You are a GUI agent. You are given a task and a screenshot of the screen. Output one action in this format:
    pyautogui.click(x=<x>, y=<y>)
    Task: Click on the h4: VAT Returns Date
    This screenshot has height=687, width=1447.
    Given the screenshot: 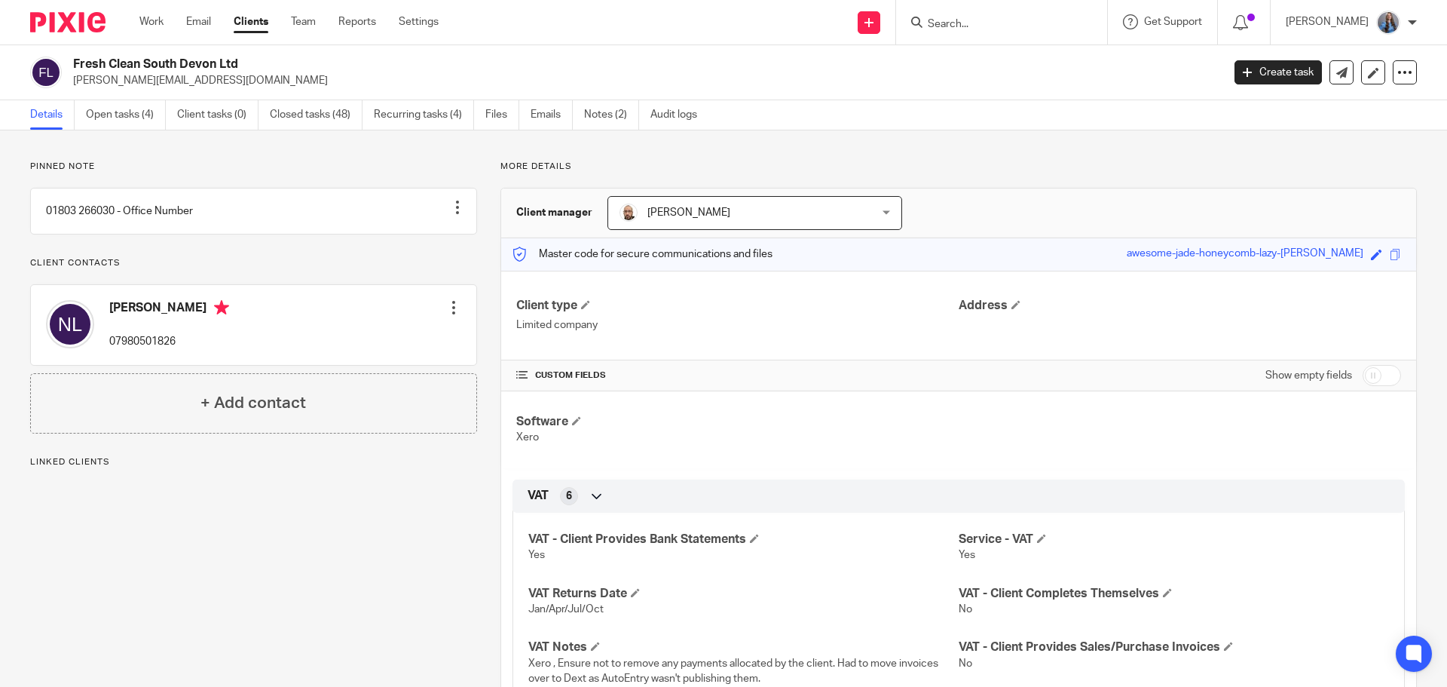 What is the action you would take?
    pyautogui.click(x=743, y=593)
    